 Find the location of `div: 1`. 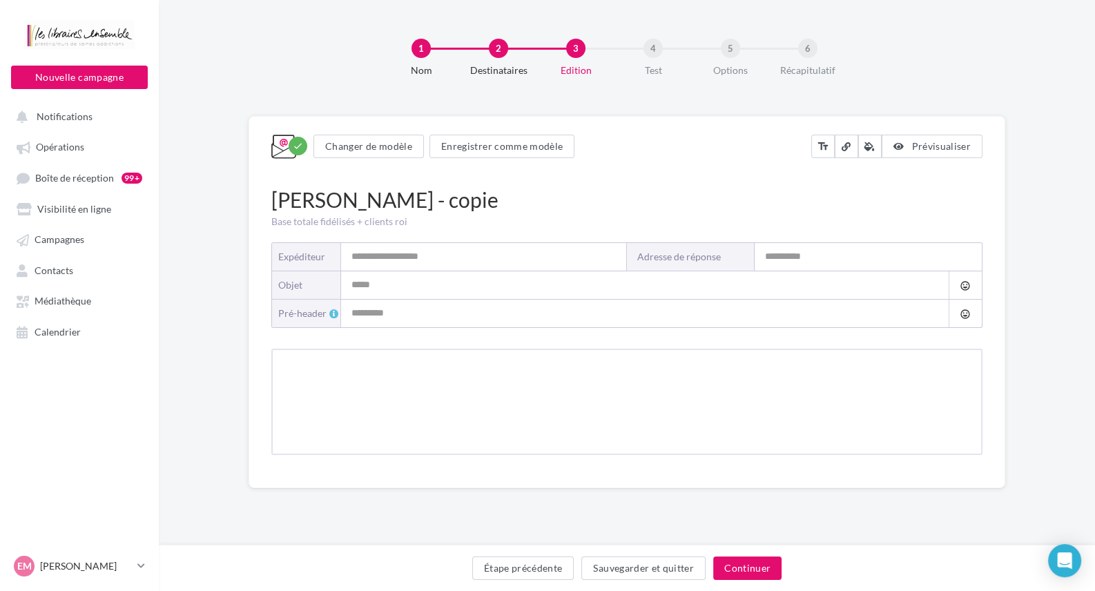

div: 1 is located at coordinates (421, 48).